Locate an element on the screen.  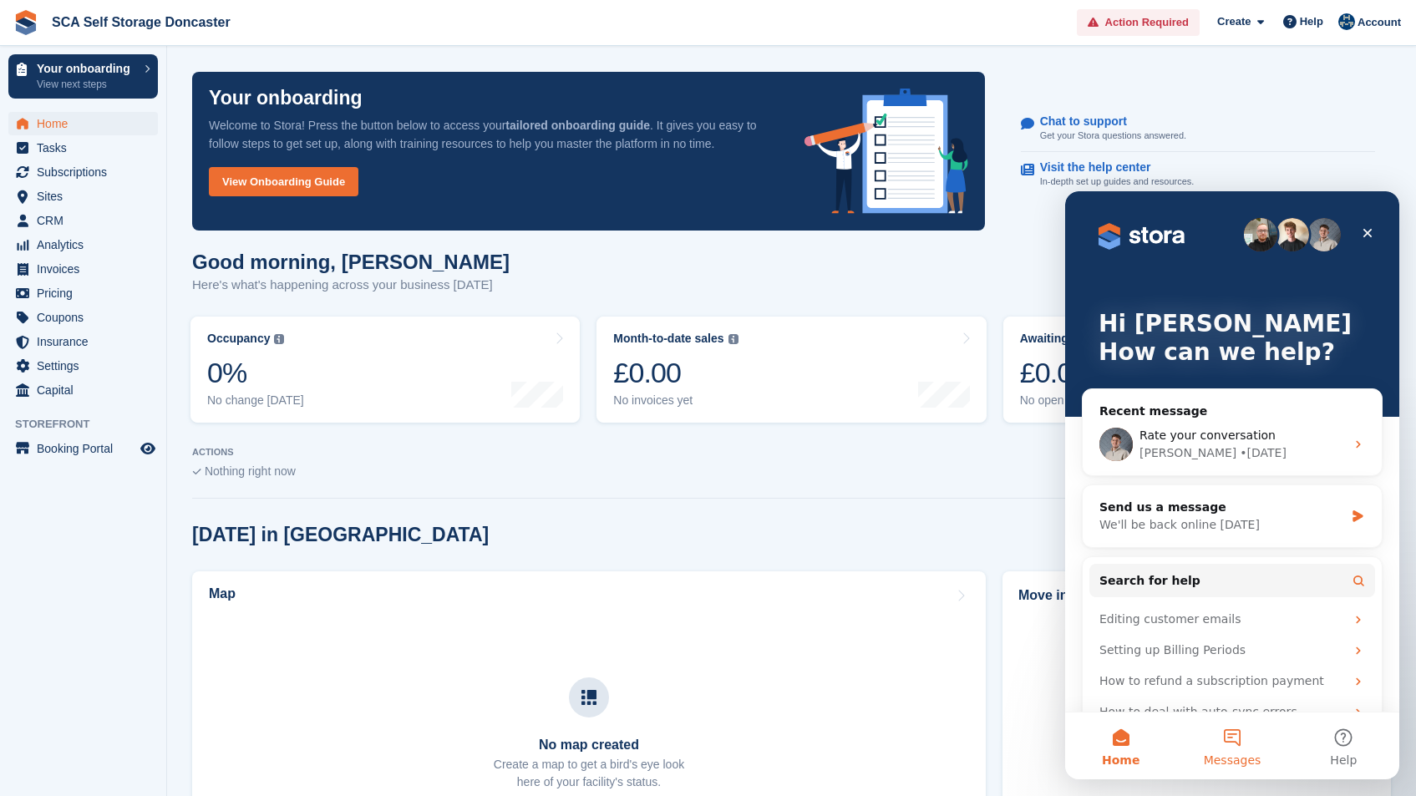
p: In-depth set up guides and resources. is located at coordinates (1117, 181).